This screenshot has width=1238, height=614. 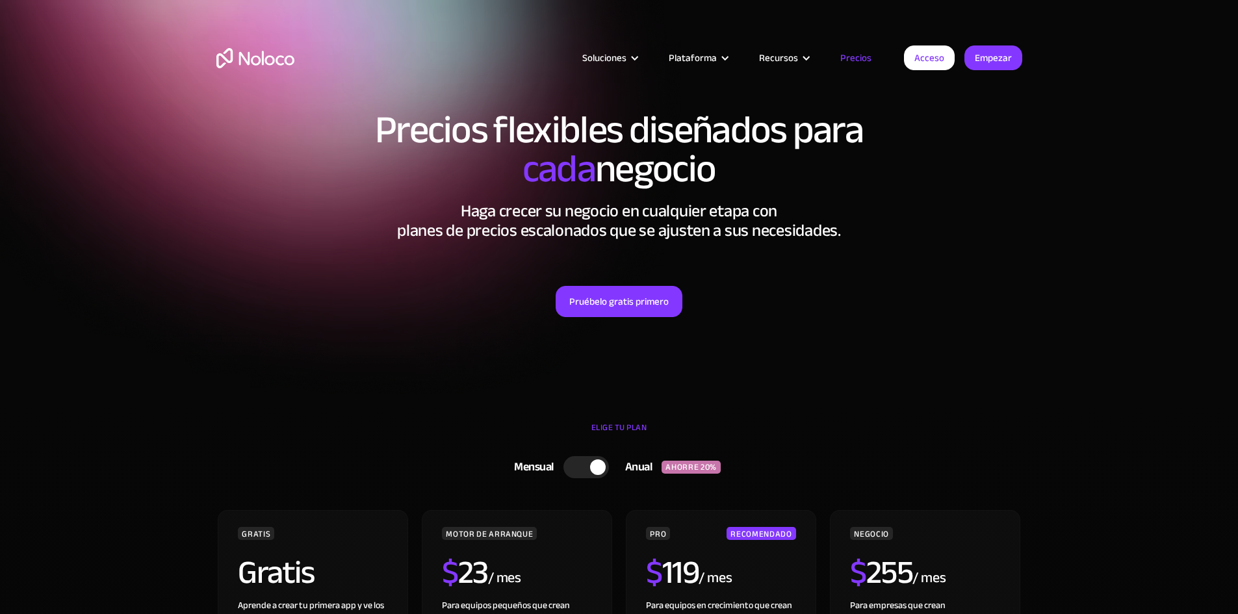 I want to click on div: Recursos, so click(x=783, y=58).